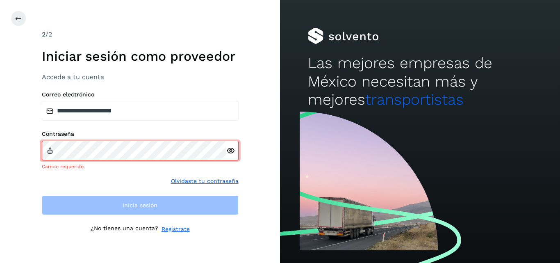 The height and width of the screenshot is (263, 560). I want to click on a: Regístrate, so click(176, 229).